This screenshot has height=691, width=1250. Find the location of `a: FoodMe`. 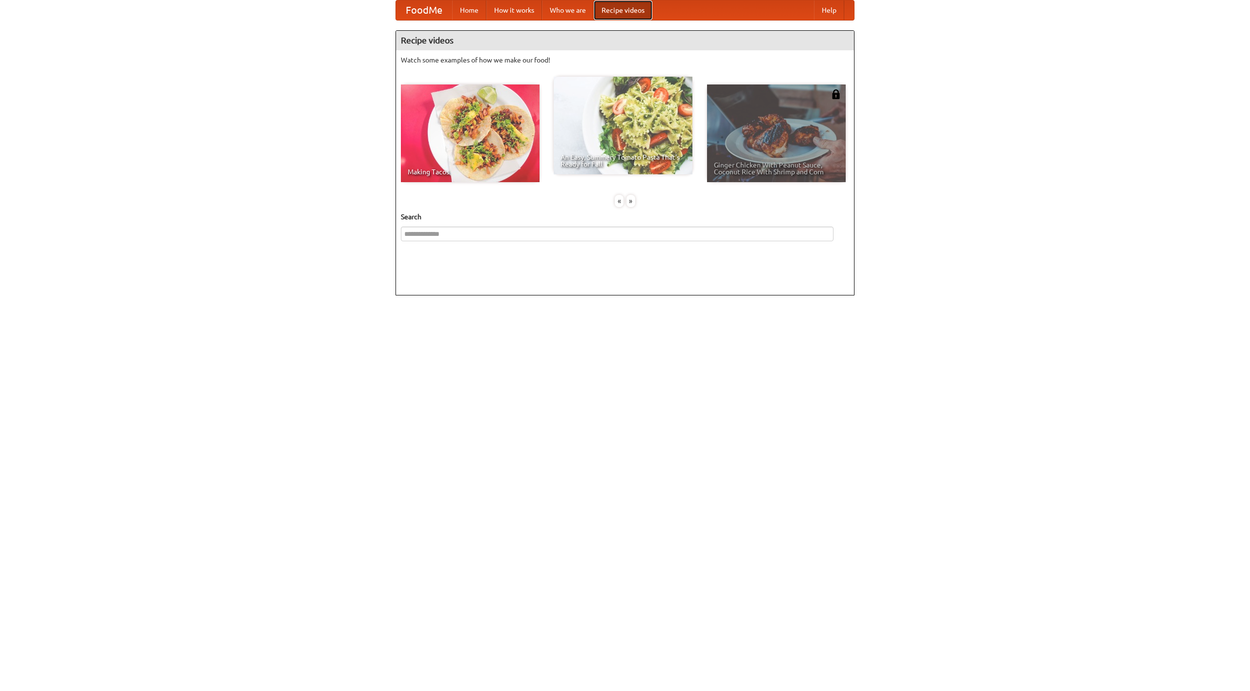

a: FoodMe is located at coordinates (424, 10).